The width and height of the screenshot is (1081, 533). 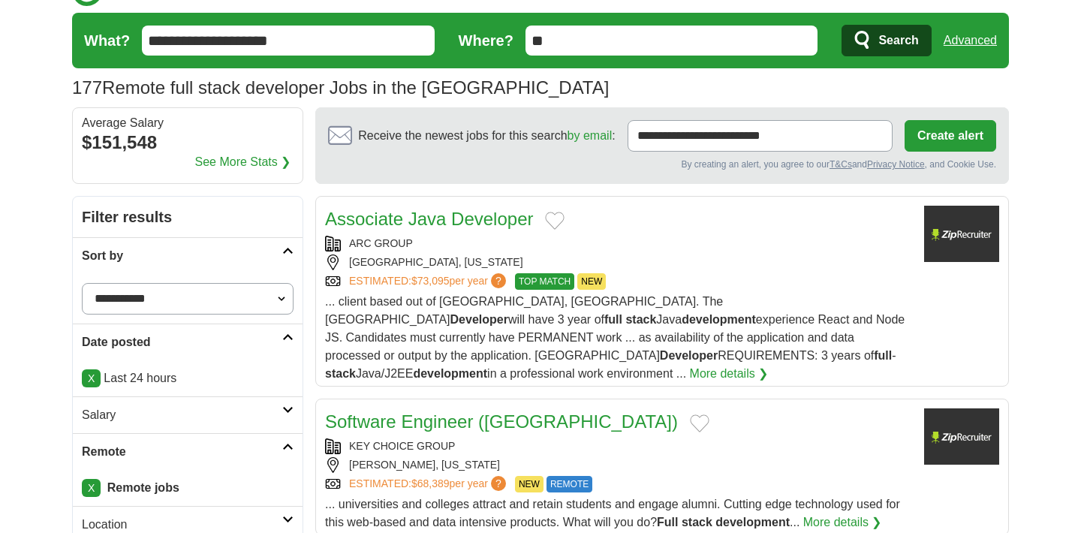 What do you see at coordinates (143, 487) in the screenshot?
I see `strong: Remote jobs` at bounding box center [143, 487].